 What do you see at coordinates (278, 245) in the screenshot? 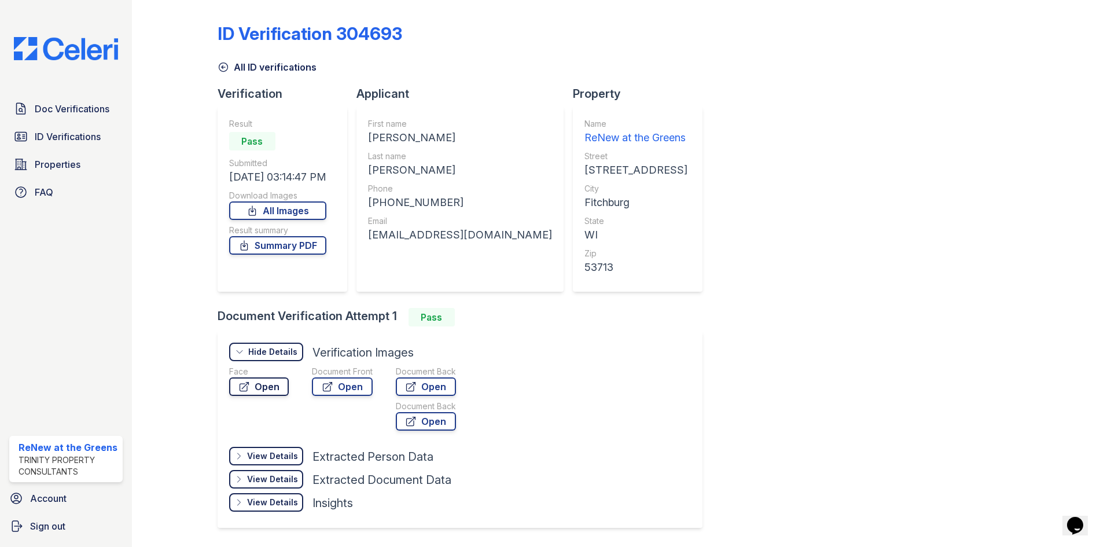
I see `a: Summary PDF` at bounding box center [278, 245].